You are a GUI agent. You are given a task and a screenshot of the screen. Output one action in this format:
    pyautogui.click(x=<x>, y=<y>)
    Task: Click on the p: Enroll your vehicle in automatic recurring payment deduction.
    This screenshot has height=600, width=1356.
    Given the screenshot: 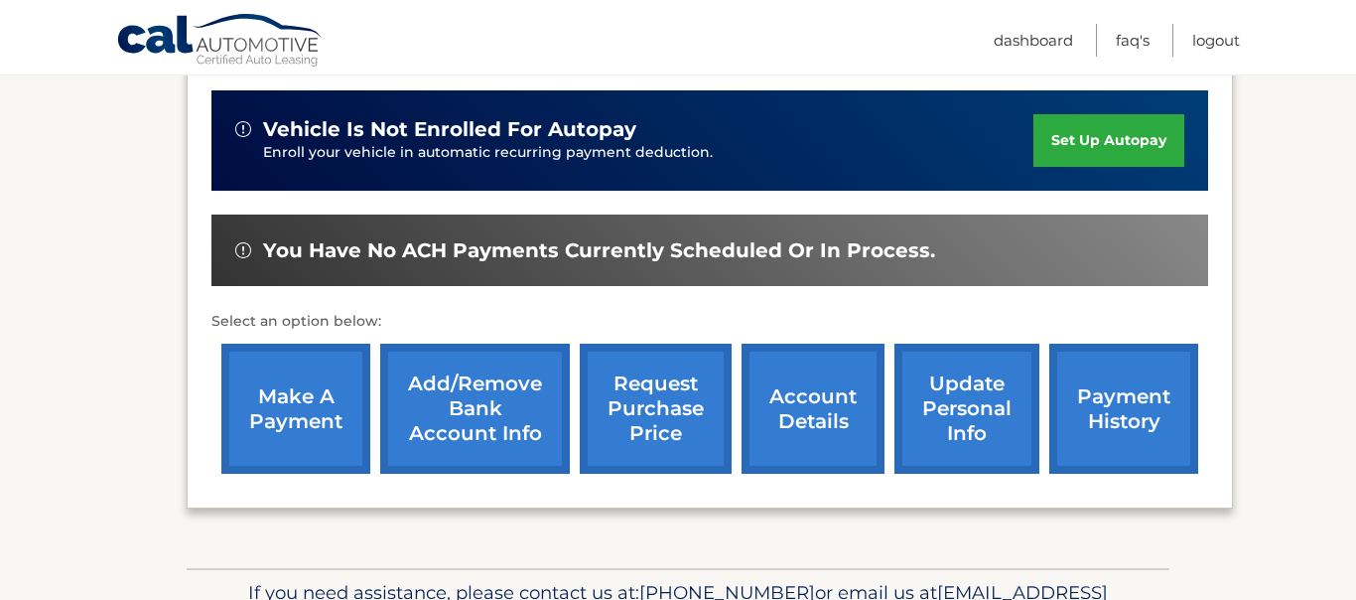 What is the action you would take?
    pyautogui.click(x=648, y=153)
    